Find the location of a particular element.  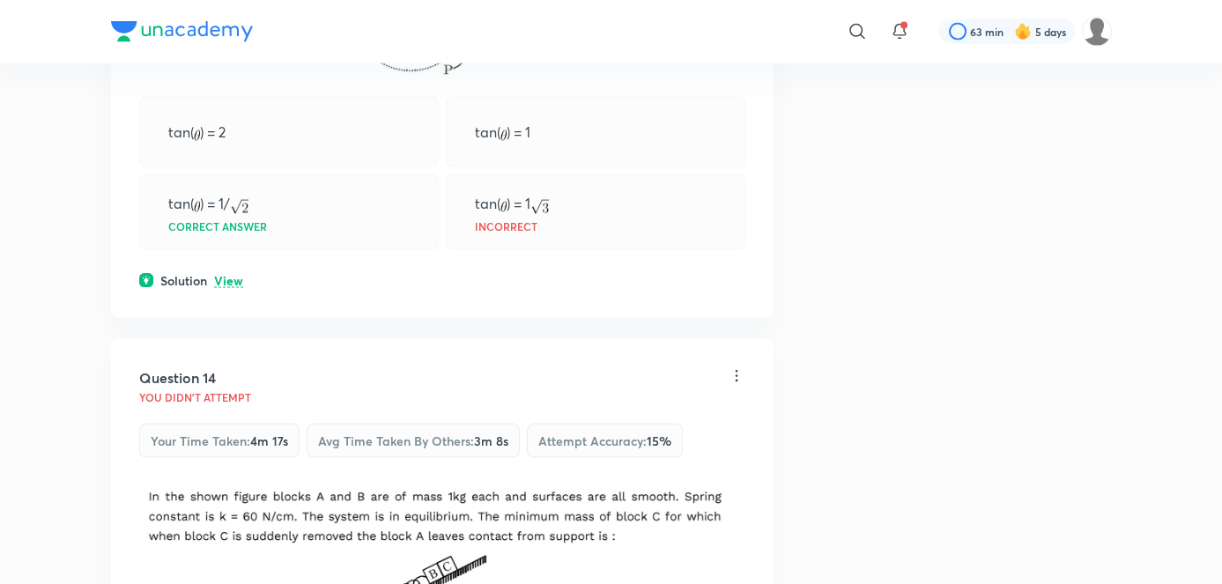

p: Correct answer is located at coordinates (218, 226).